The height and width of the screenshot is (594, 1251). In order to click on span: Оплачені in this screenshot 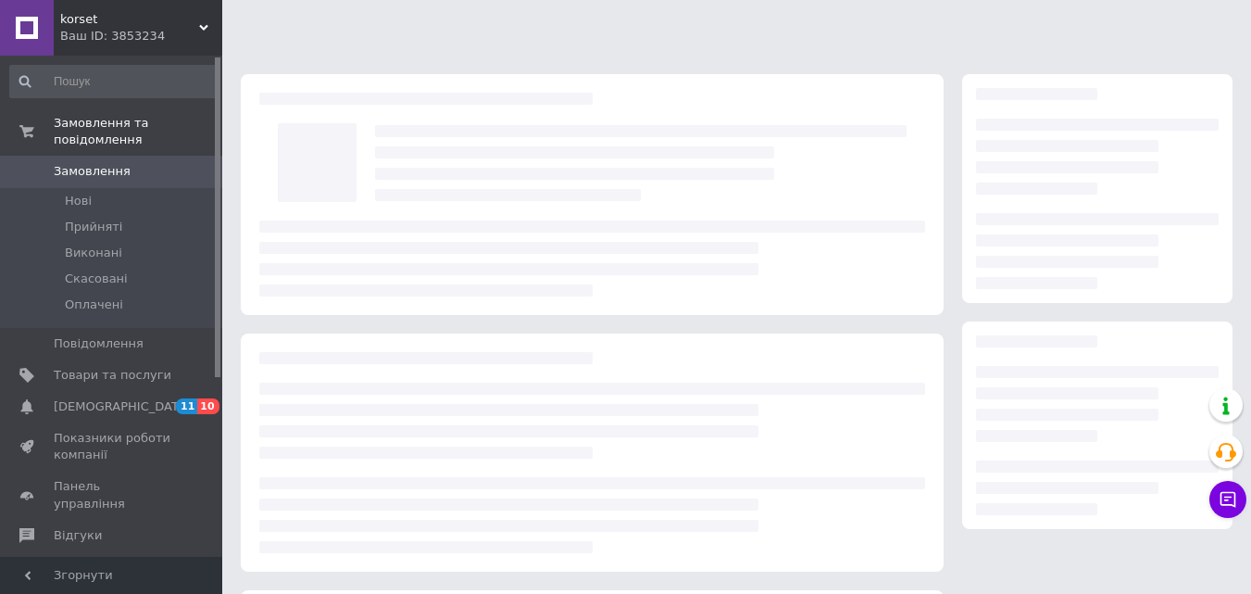, I will do `click(94, 305)`.